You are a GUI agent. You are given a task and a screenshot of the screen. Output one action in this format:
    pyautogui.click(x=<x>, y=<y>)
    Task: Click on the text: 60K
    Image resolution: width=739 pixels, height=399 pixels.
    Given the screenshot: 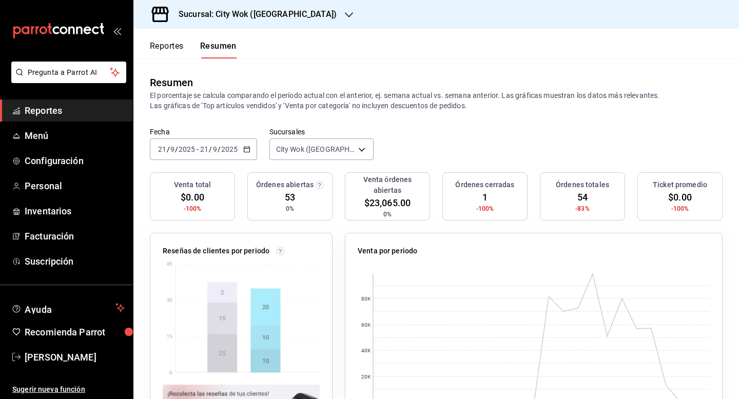 What is the action you would take?
    pyautogui.click(x=366, y=325)
    